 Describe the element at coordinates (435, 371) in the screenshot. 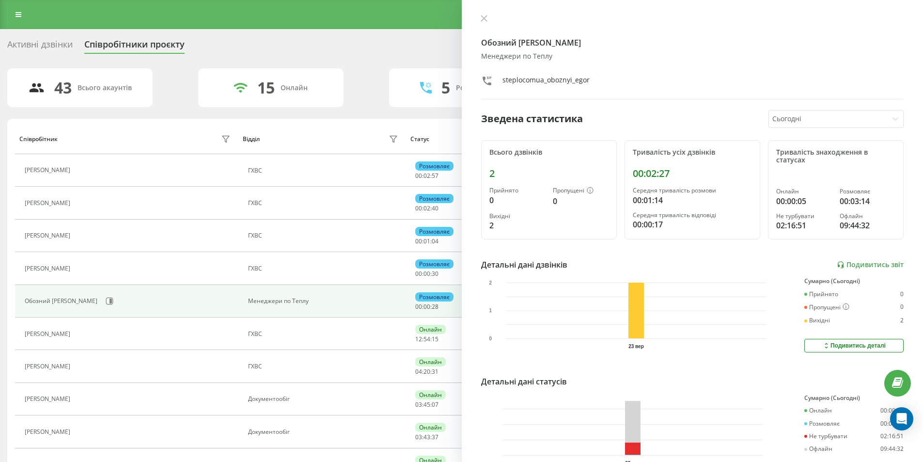

I see `span: 31` at that location.